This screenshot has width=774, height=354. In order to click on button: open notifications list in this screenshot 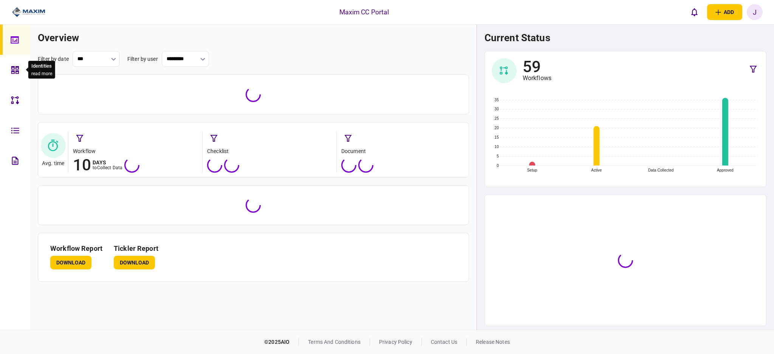, I will do `click(695, 12)`.